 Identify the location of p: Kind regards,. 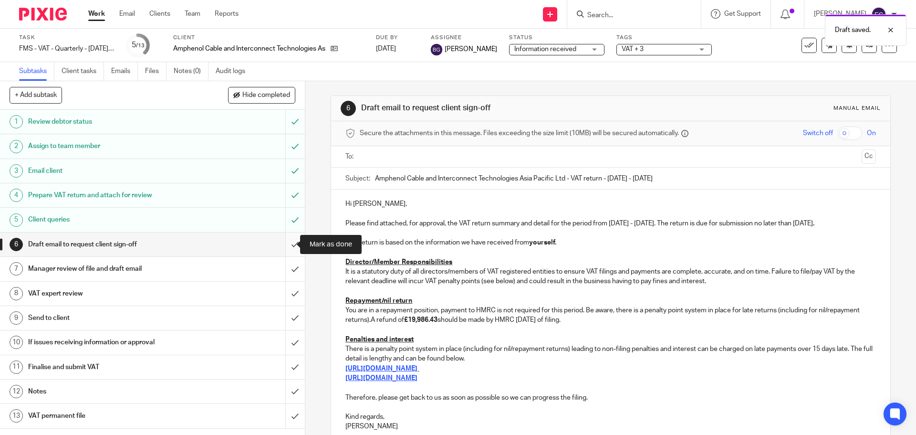
(610, 417).